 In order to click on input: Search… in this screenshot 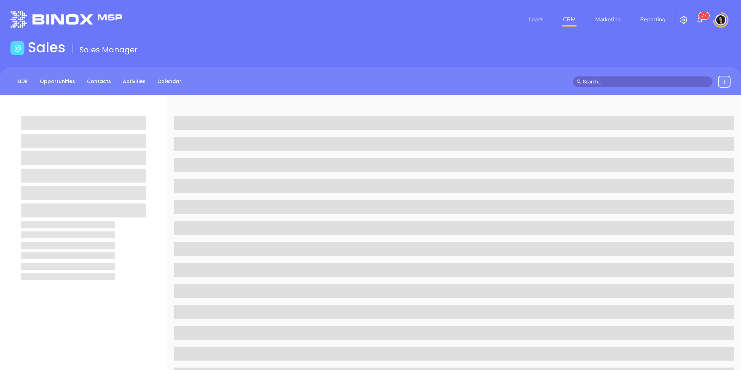, I will do `click(646, 82)`.